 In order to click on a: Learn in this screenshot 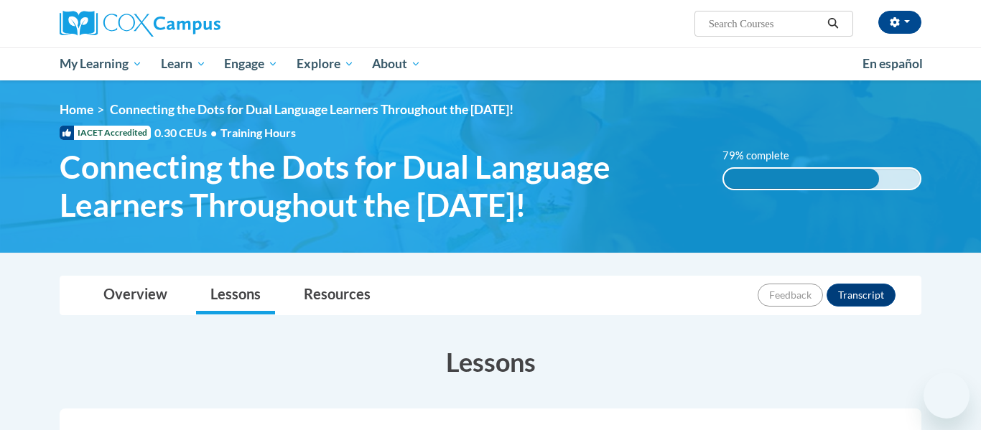, I will do `click(183, 64)`.